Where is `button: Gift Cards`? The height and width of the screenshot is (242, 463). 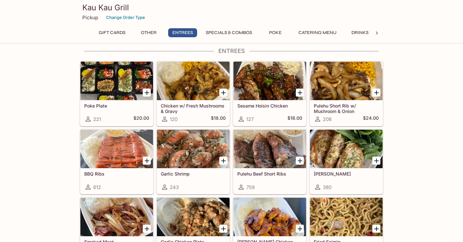
button: Gift Cards is located at coordinates (112, 33).